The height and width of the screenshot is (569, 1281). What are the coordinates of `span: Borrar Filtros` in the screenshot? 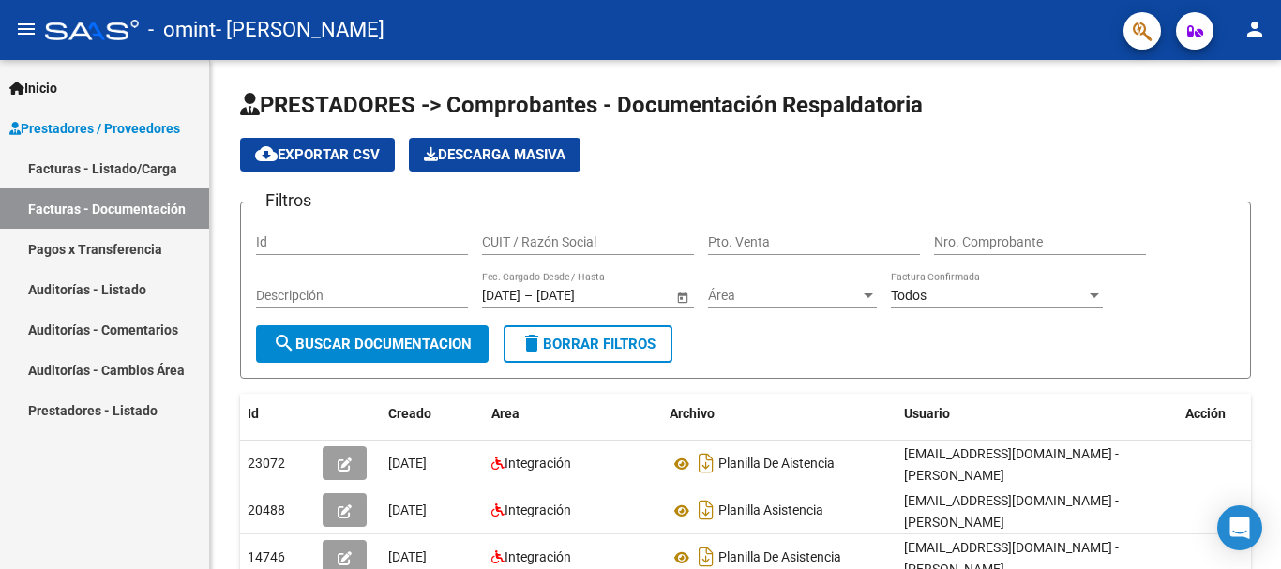 It's located at (588, 344).